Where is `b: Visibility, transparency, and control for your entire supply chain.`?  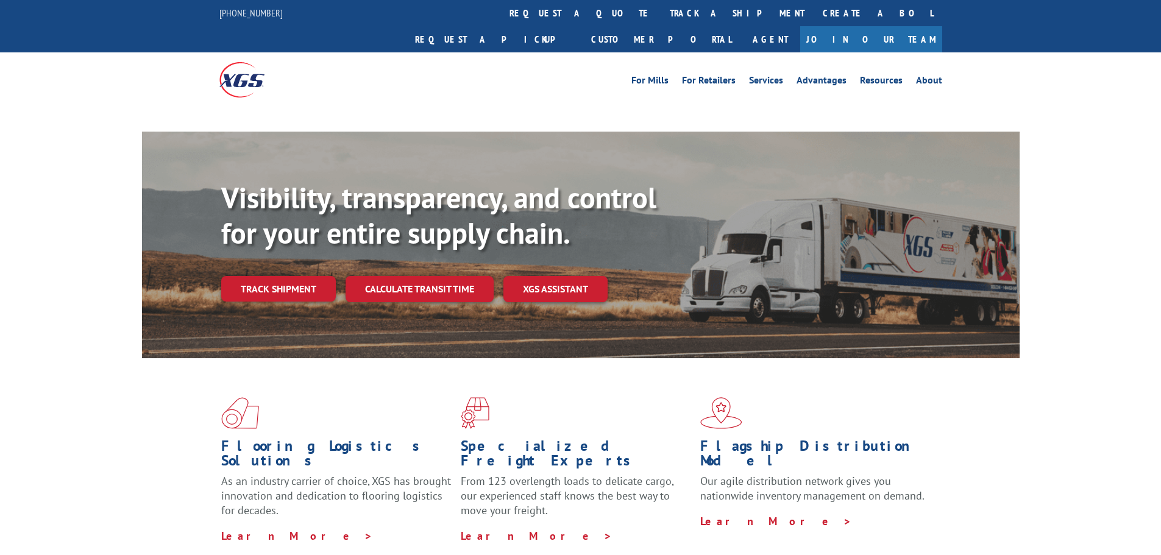 b: Visibility, transparency, and control for your entire supply chain. is located at coordinates (439, 215).